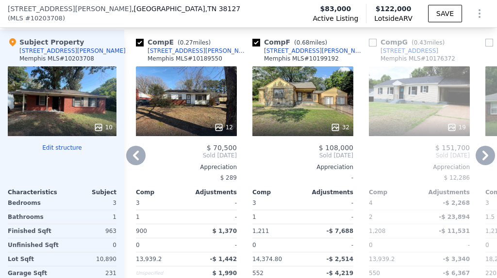 Image resolution: width=497 pixels, height=278 pixels. I want to click on span: 900, so click(141, 231).